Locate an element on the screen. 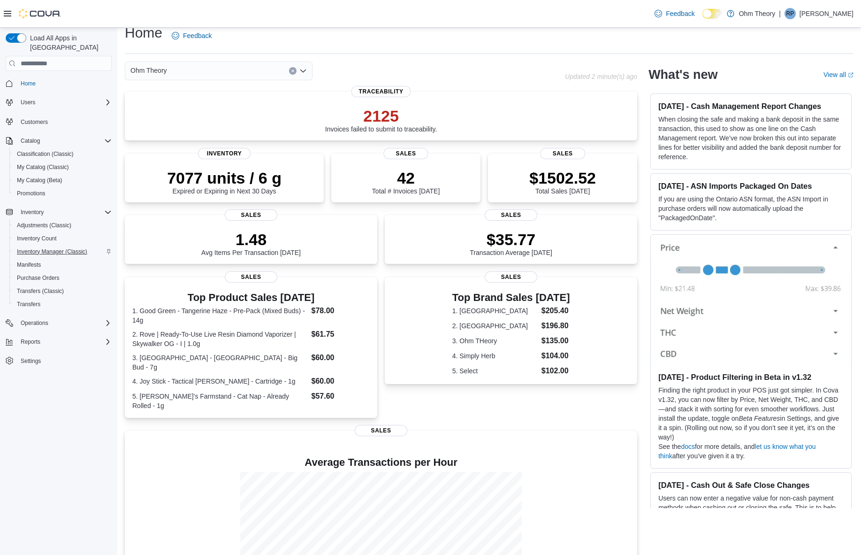 This screenshot has width=861, height=555. span: Transfers is located at coordinates (29, 304).